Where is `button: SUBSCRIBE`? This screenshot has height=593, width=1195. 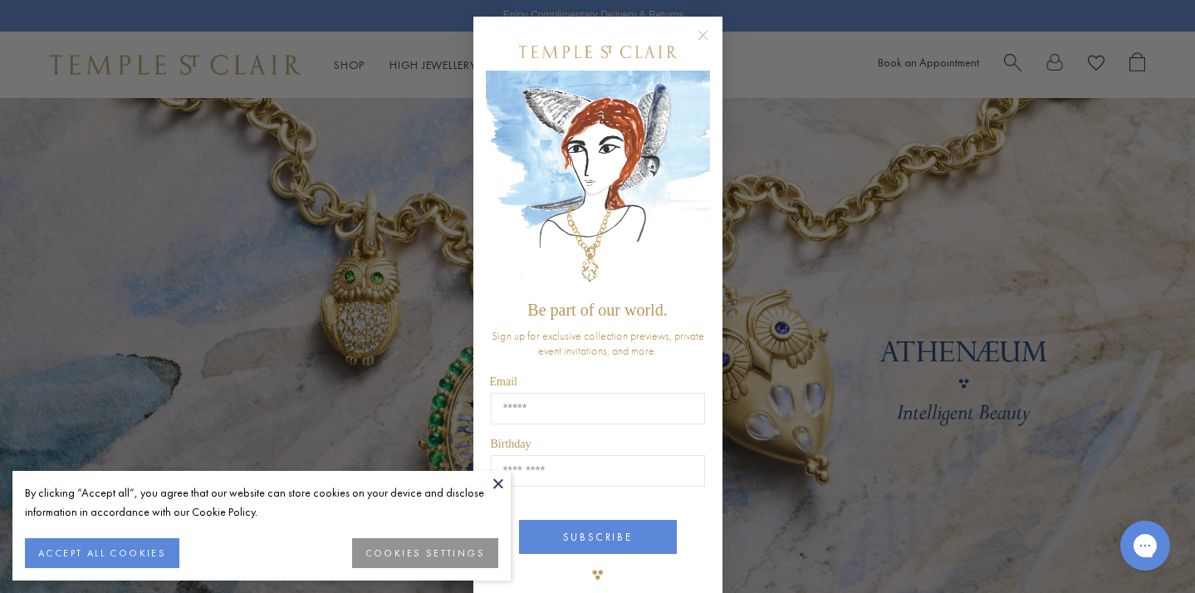 button: SUBSCRIBE is located at coordinates (598, 537).